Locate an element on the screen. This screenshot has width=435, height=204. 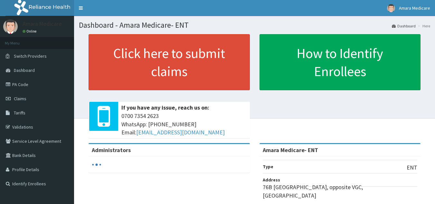
a: Dashboard is located at coordinates (404, 26).